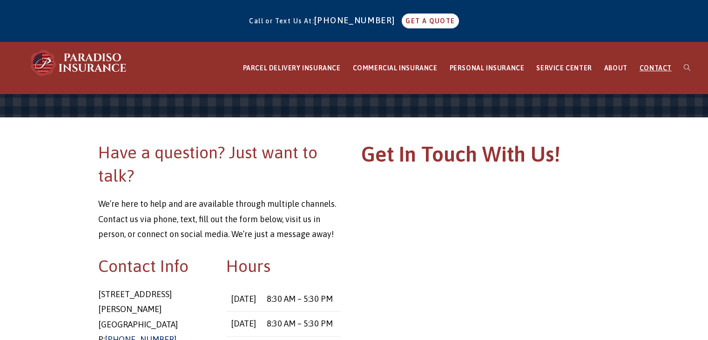 This screenshot has height=340, width=708. I want to click on a: PARCEL DELIVERY INSURANCE, so click(292, 68).